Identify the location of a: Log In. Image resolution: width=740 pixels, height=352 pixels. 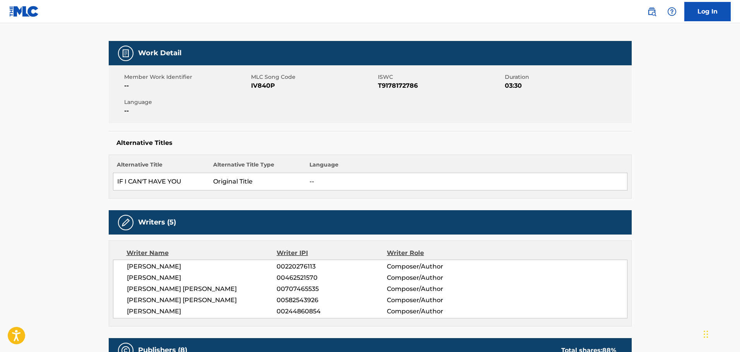
(707, 12).